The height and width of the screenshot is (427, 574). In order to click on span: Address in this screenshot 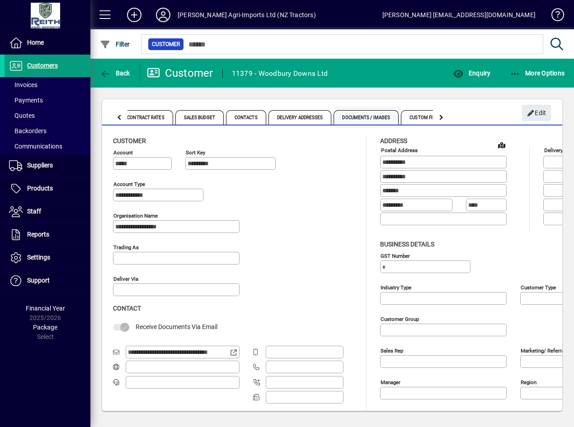, I will do `click(393, 141)`.